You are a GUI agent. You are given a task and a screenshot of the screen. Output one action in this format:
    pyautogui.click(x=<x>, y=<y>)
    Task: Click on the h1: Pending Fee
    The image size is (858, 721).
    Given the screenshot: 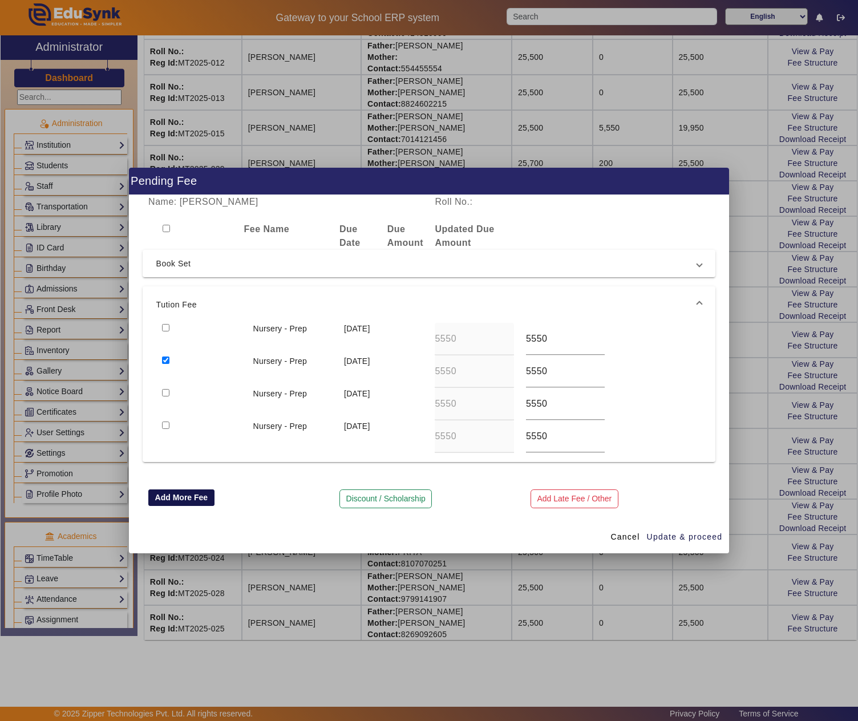 What is the action you would take?
    pyautogui.click(x=429, y=181)
    